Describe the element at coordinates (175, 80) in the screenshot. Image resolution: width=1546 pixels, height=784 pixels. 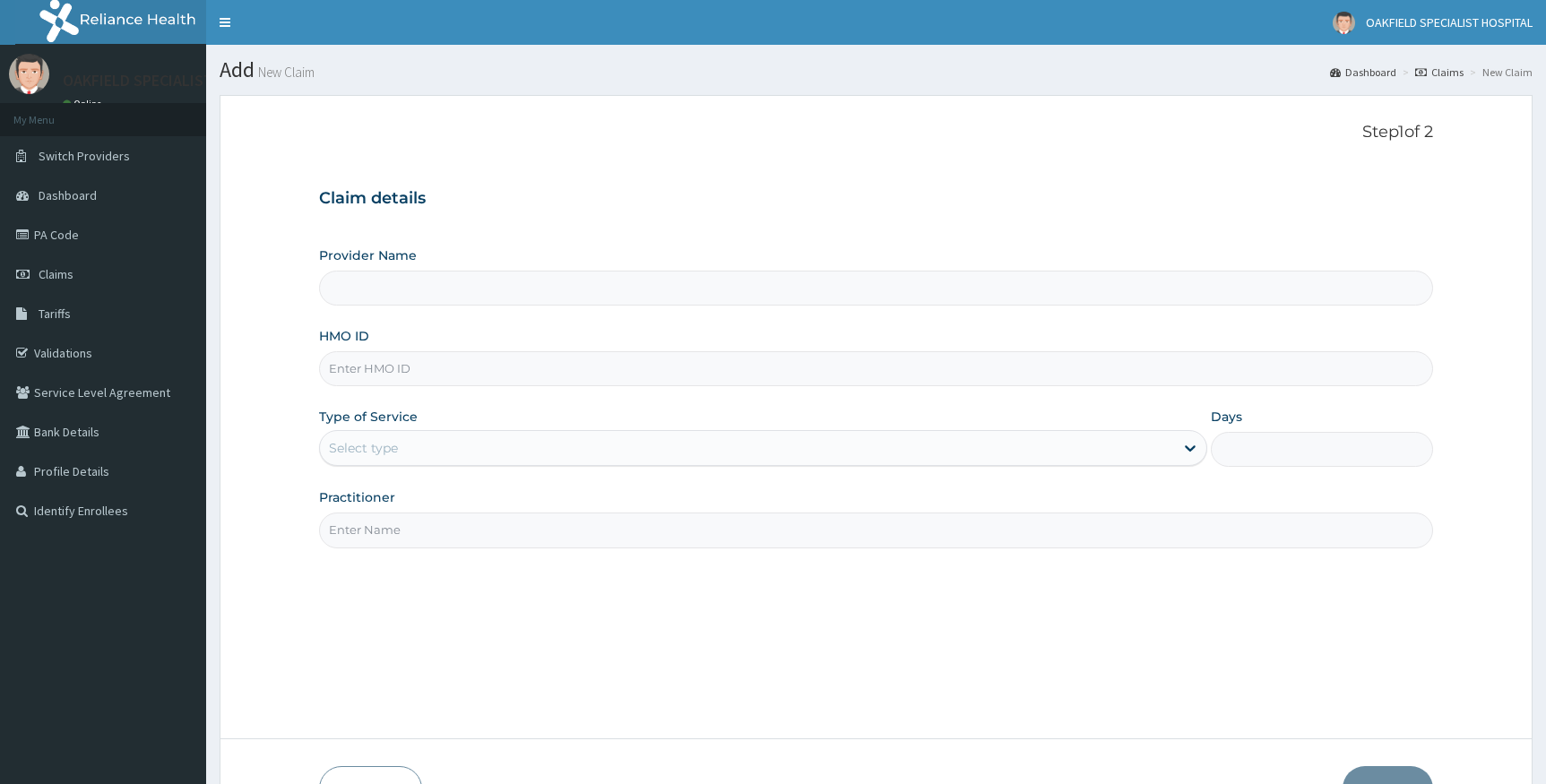
I see `p: OAKFIELD SPECIALIST HOSPITAL` at that location.